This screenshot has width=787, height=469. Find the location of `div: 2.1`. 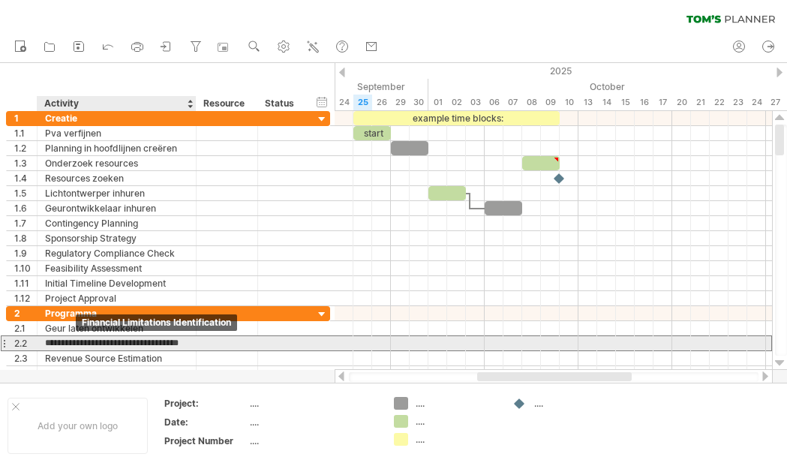

div: 2.1 is located at coordinates (26, 328).